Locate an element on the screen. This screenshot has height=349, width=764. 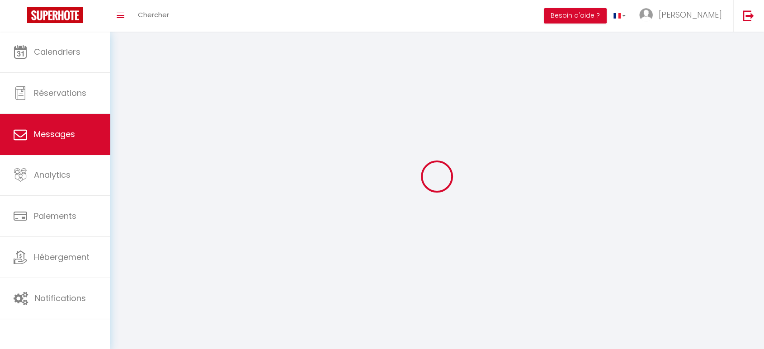
span: Calendriers is located at coordinates (57, 52).